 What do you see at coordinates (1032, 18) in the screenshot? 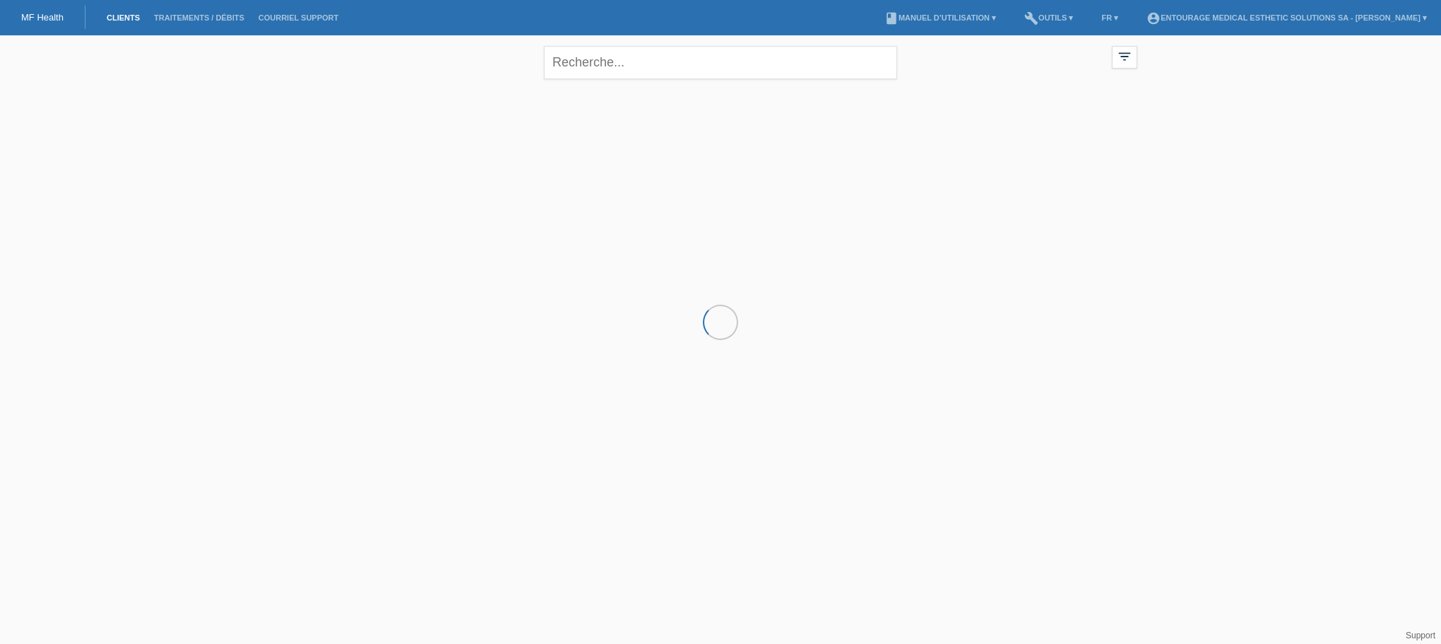
I see `i: build` at bounding box center [1032, 18].